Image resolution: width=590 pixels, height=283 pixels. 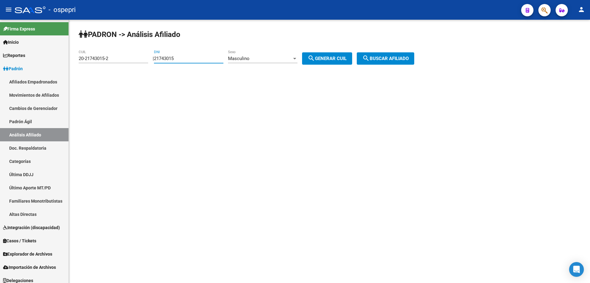 What do you see at coordinates (14, 55) in the screenshot?
I see `span: Reportes` at bounding box center [14, 55].